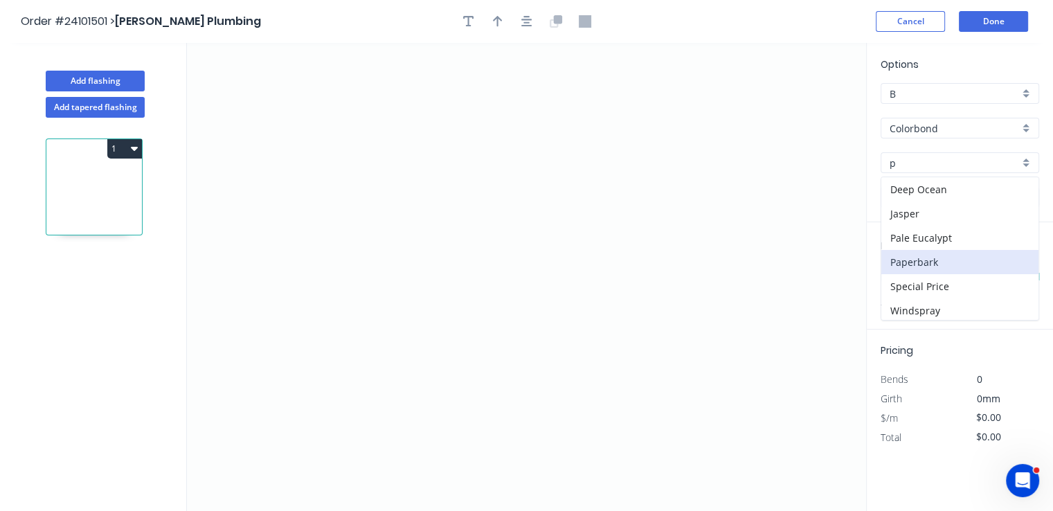 The image size is (1053, 511). Describe the element at coordinates (980, 379) in the screenshot. I see `span: 0` at that location.